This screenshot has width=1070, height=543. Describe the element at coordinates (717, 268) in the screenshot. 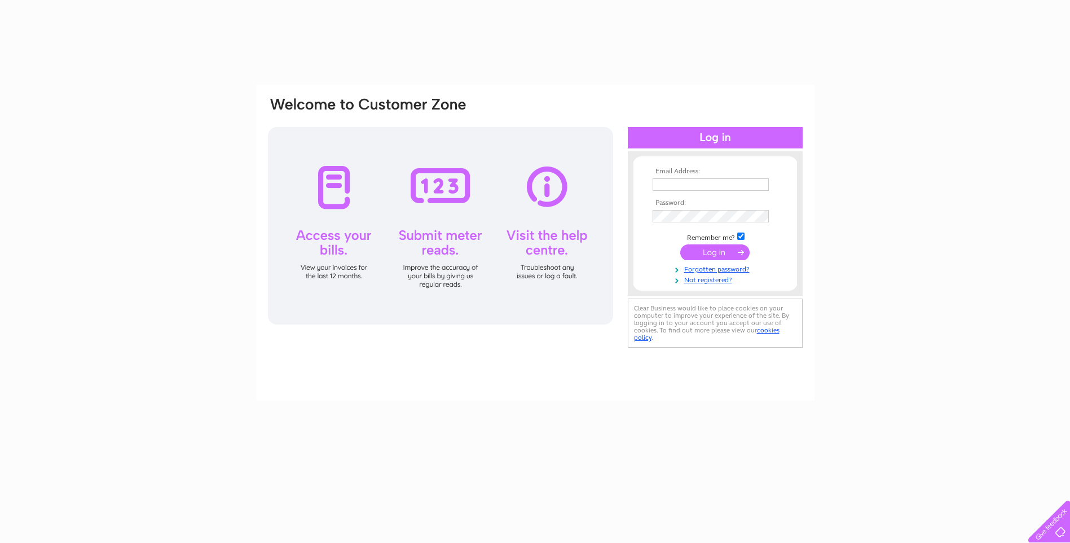

I see `a: Forgotten password?` at that location.